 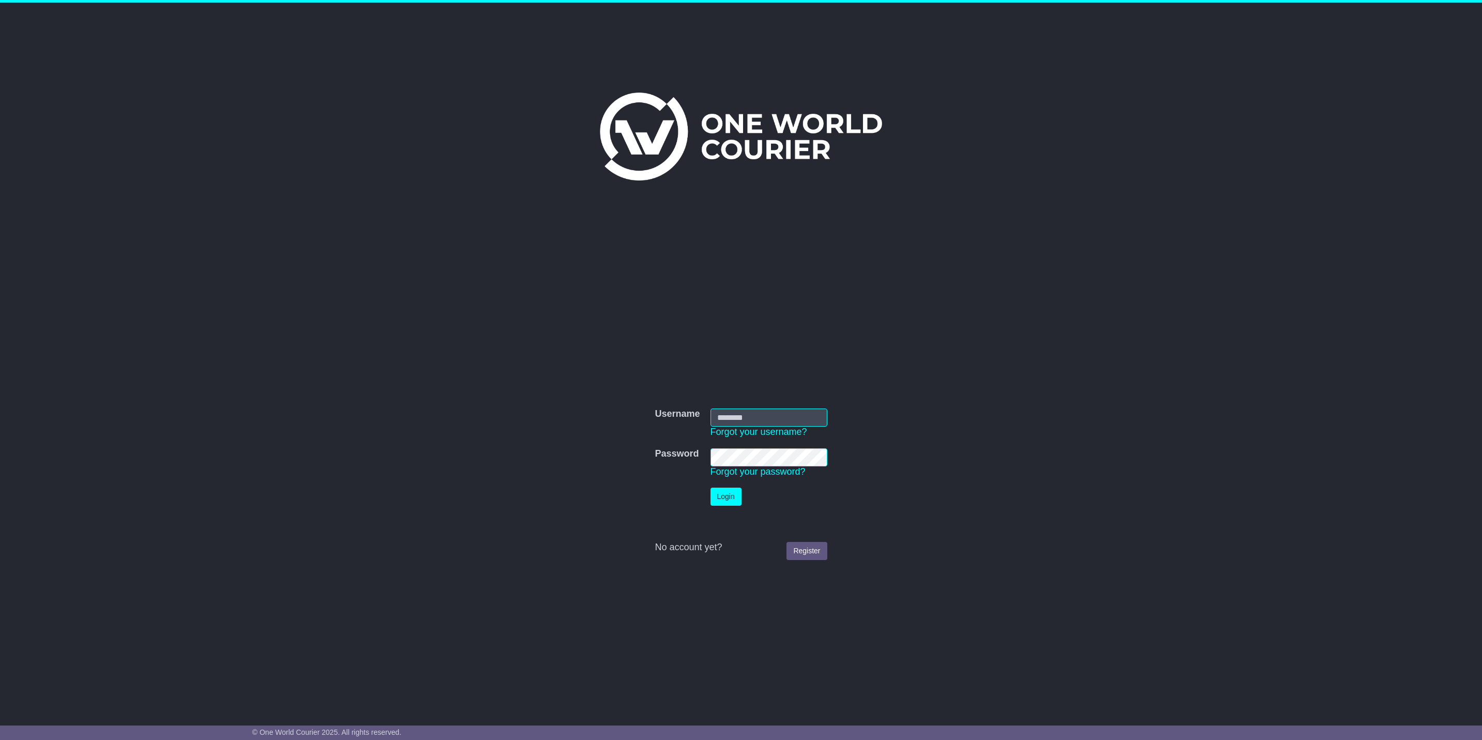 What do you see at coordinates (726, 496) in the screenshot?
I see `button: Login` at bounding box center [726, 496].